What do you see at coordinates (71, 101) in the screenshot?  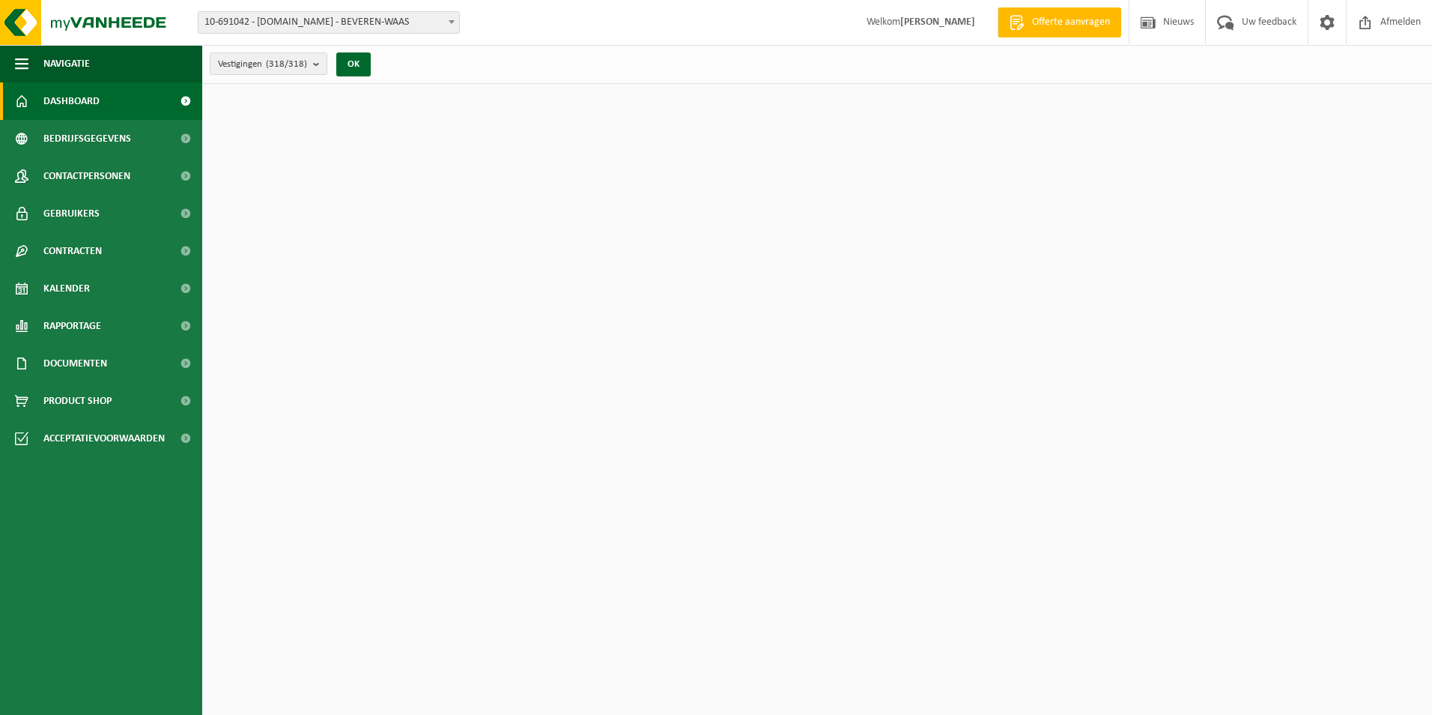 I see `span: Dashboard` at bounding box center [71, 101].